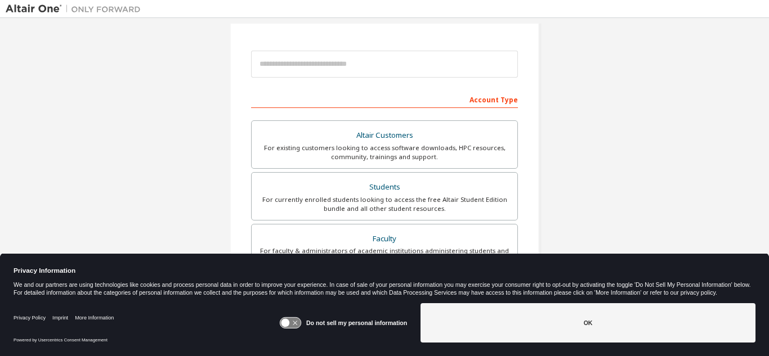  I want to click on div: Account Type, so click(384, 99).